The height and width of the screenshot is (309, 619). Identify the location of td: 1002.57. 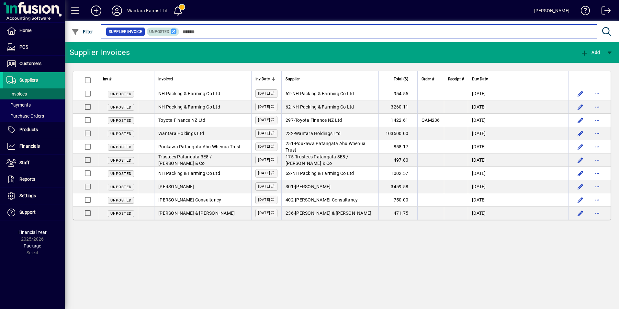
(398, 173).